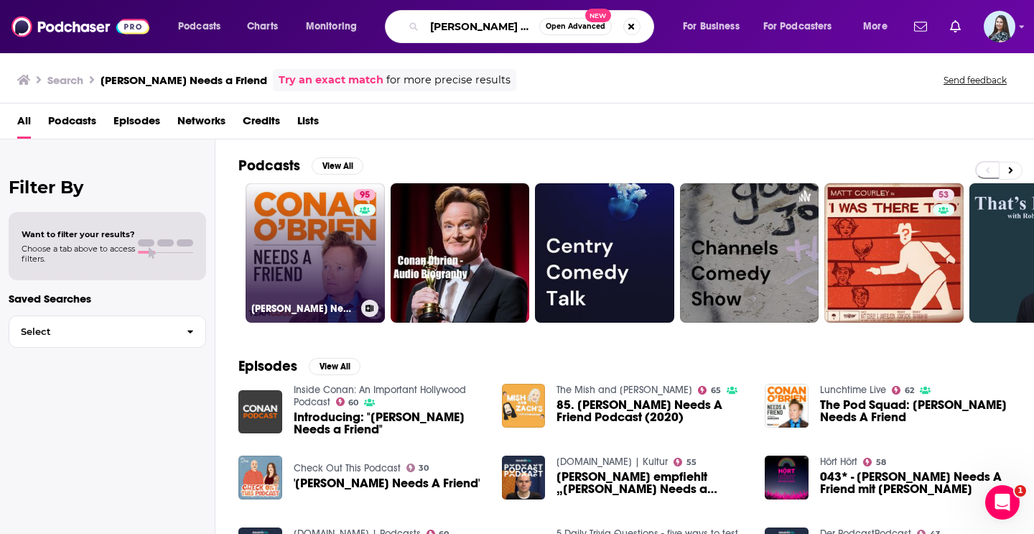 This screenshot has width=1034, height=534. What do you see at coordinates (308, 124) in the screenshot?
I see `span: Lists` at bounding box center [308, 124].